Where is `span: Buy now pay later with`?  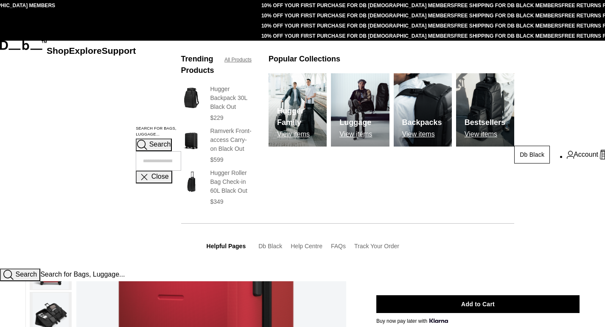
span: Buy now pay later with is located at coordinates (412, 321).